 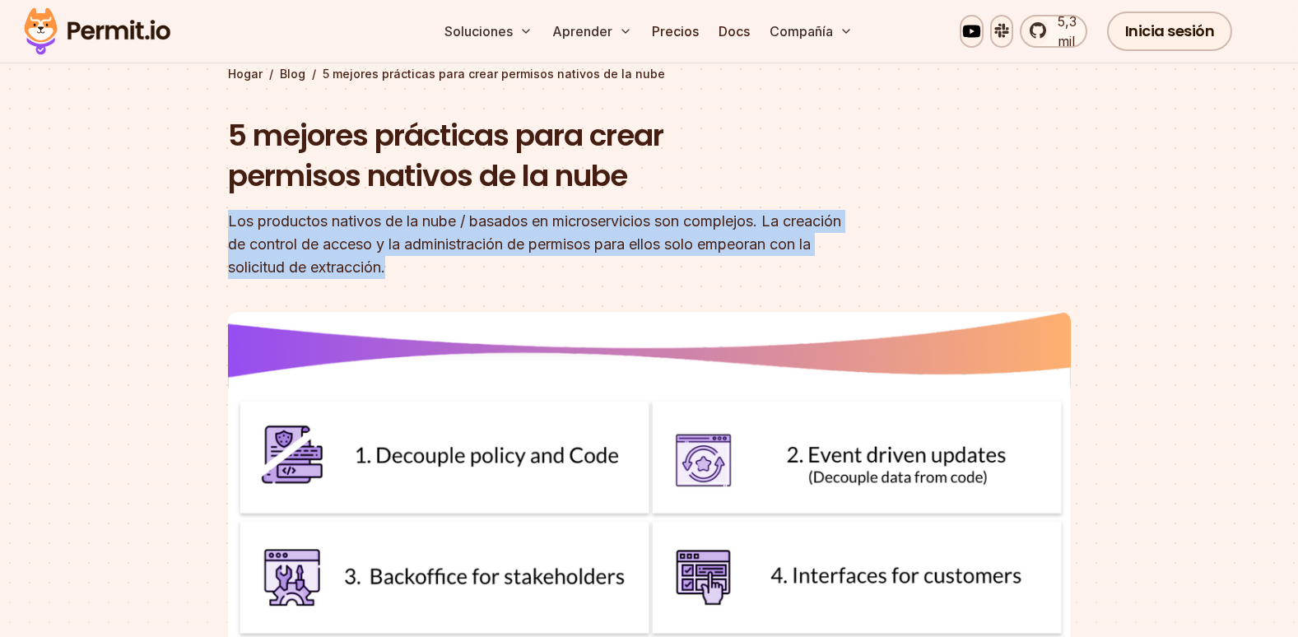 What do you see at coordinates (811, 31) in the screenshot?
I see `button: Compañía` at bounding box center [811, 31].